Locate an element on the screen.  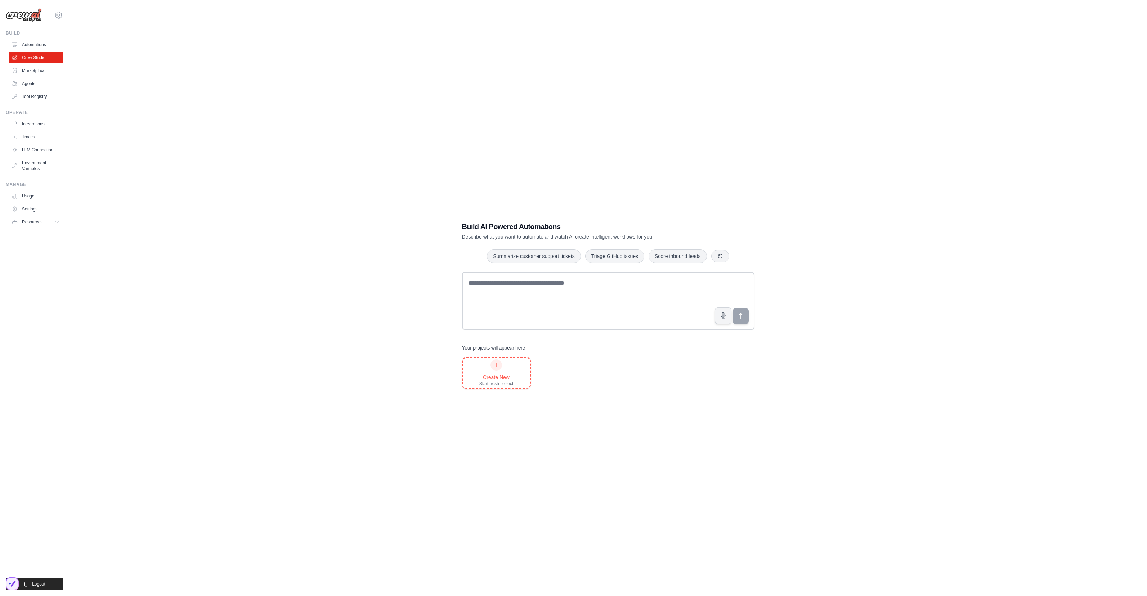
h1: Build AI Powered Automations is located at coordinates (583, 227).